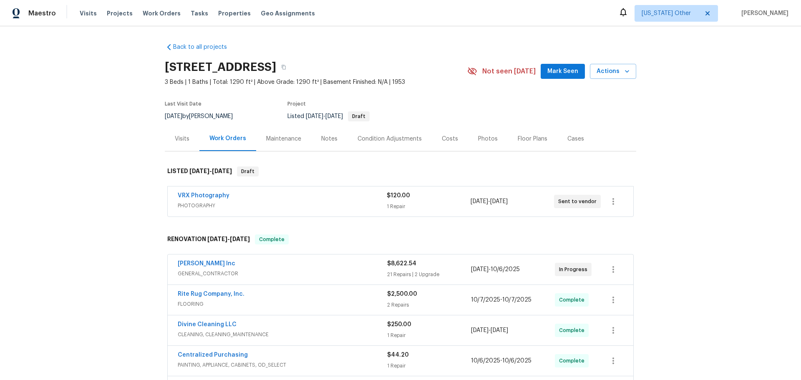 Image resolution: width=801 pixels, height=380 pixels. What do you see at coordinates (402, 294) in the screenshot?
I see `span: $2,500.00` at bounding box center [402, 294].